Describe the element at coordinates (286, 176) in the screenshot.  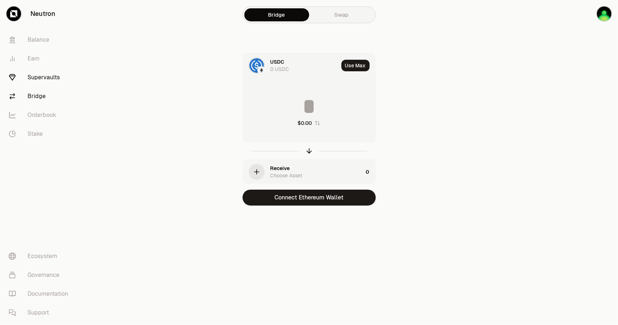
I see `div: Choose Asset` at that location.